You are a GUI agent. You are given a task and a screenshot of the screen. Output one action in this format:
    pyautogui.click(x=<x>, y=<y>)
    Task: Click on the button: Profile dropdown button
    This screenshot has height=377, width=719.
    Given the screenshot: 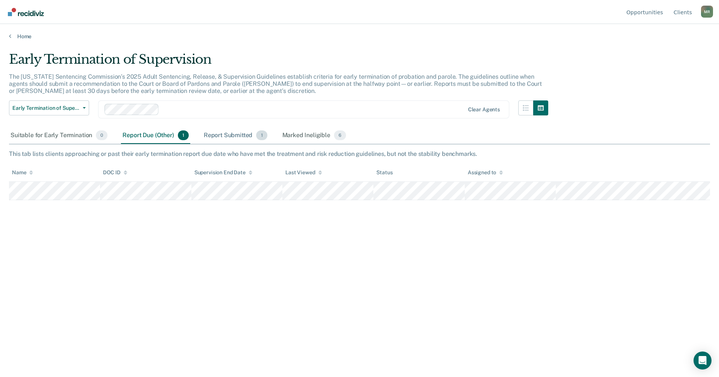 What is the action you would take?
    pyautogui.click(x=707, y=12)
    